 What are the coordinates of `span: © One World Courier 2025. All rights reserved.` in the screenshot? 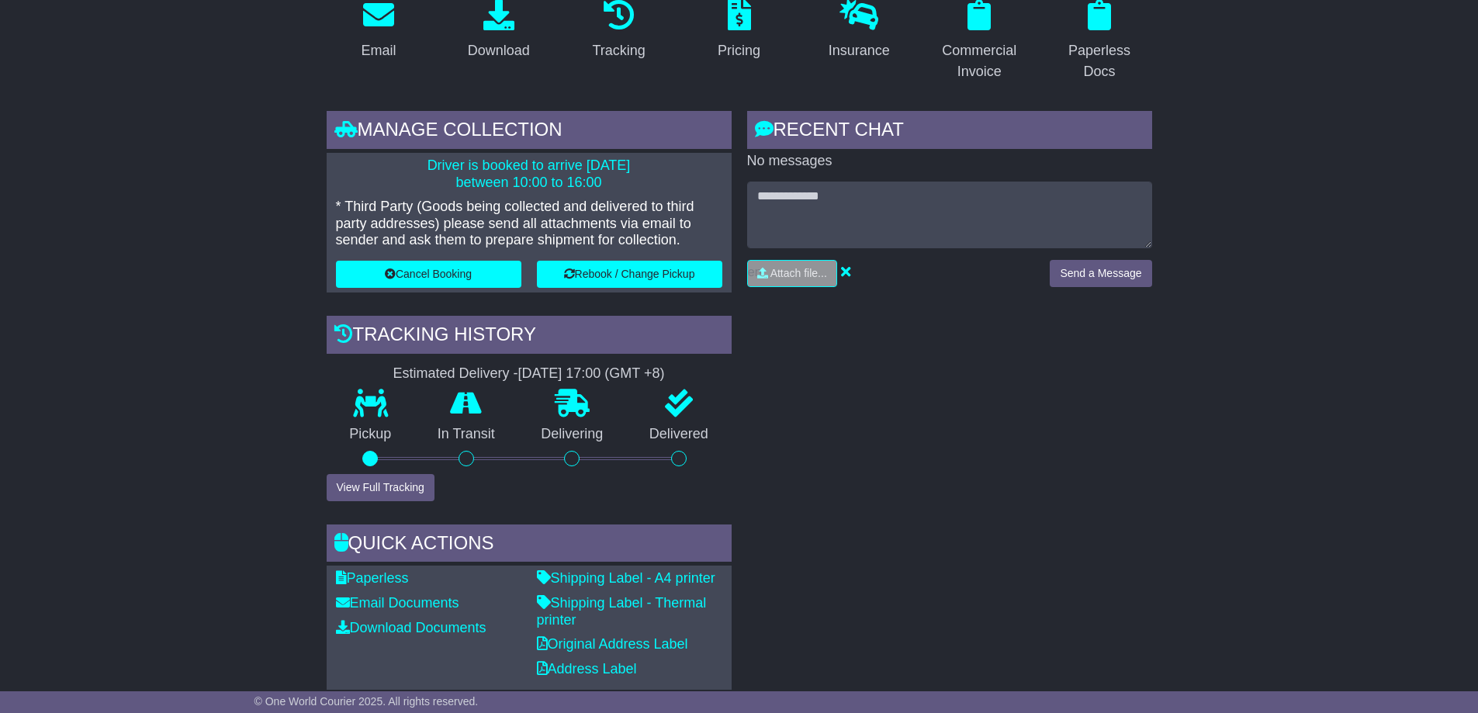 It's located at (366, 701).